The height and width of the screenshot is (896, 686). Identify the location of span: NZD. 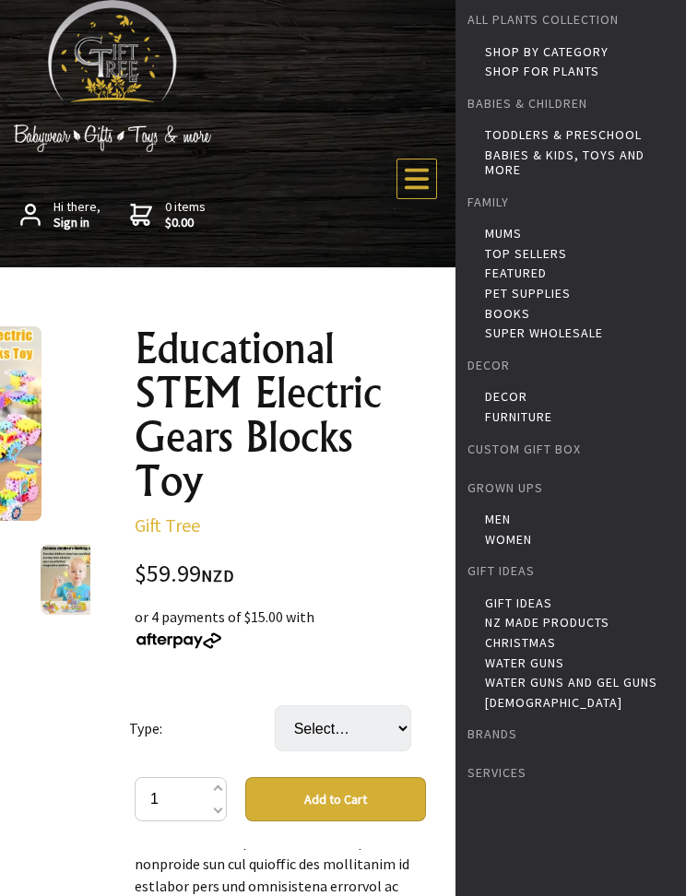
(218, 575).